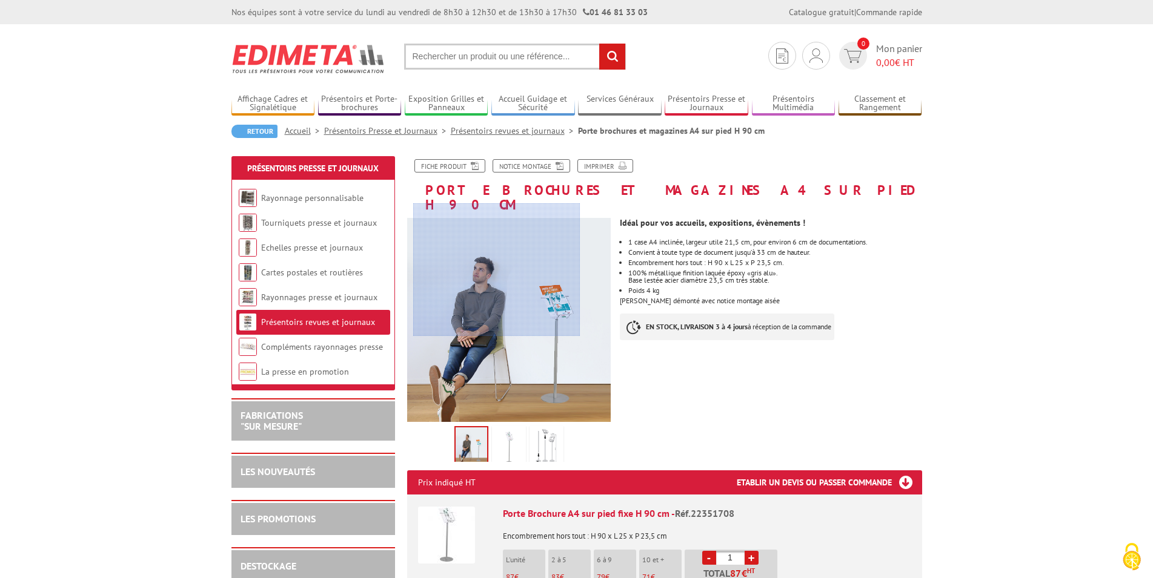  What do you see at coordinates (446, 483) in the screenshot?
I see `p: Prix indiqué HT` at bounding box center [446, 483].